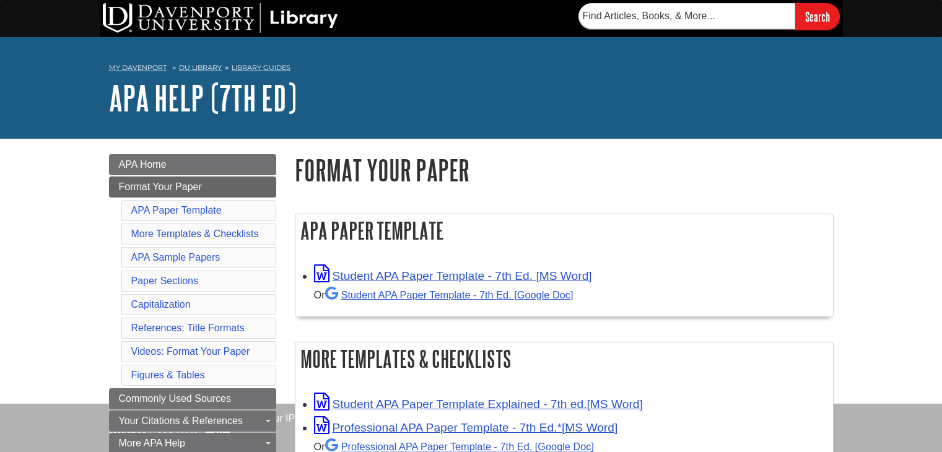  I want to click on a: My Davenport, so click(137, 67).